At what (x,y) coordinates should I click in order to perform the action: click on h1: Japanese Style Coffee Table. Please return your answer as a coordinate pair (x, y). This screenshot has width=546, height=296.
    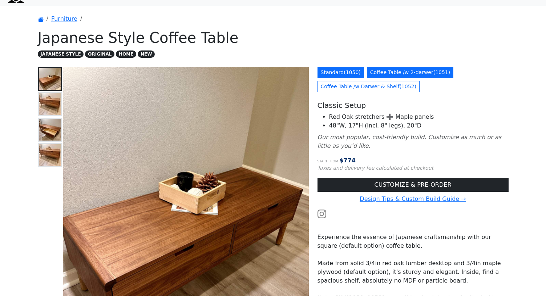
    Looking at the image, I should click on (273, 38).